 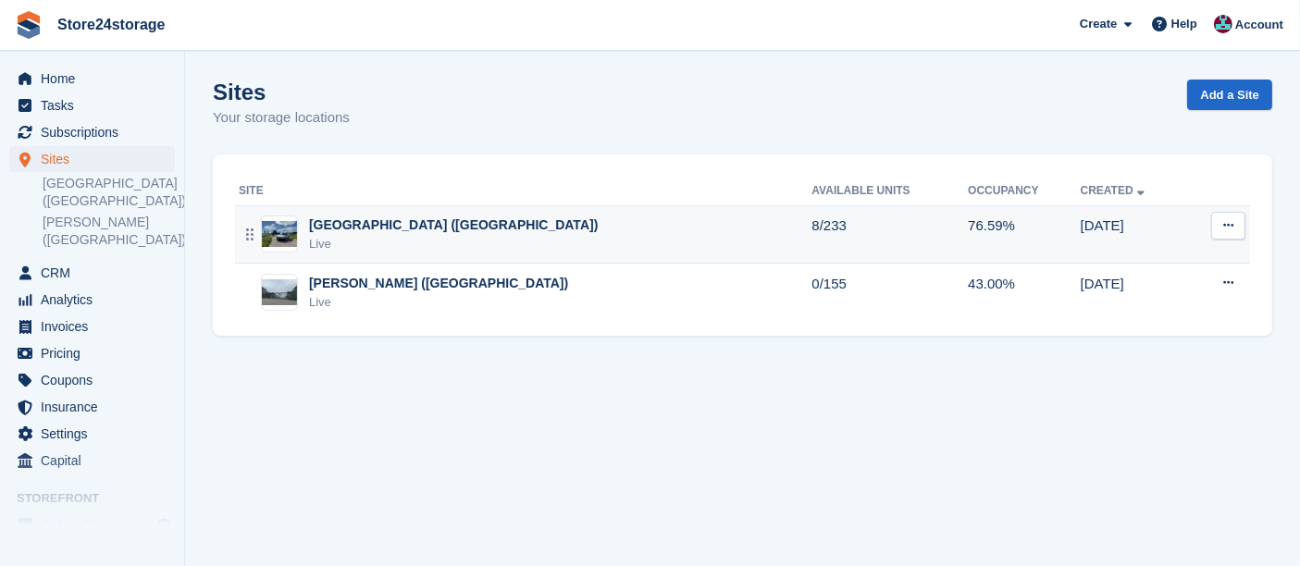 I want to click on span: Subscriptions, so click(x=96, y=132).